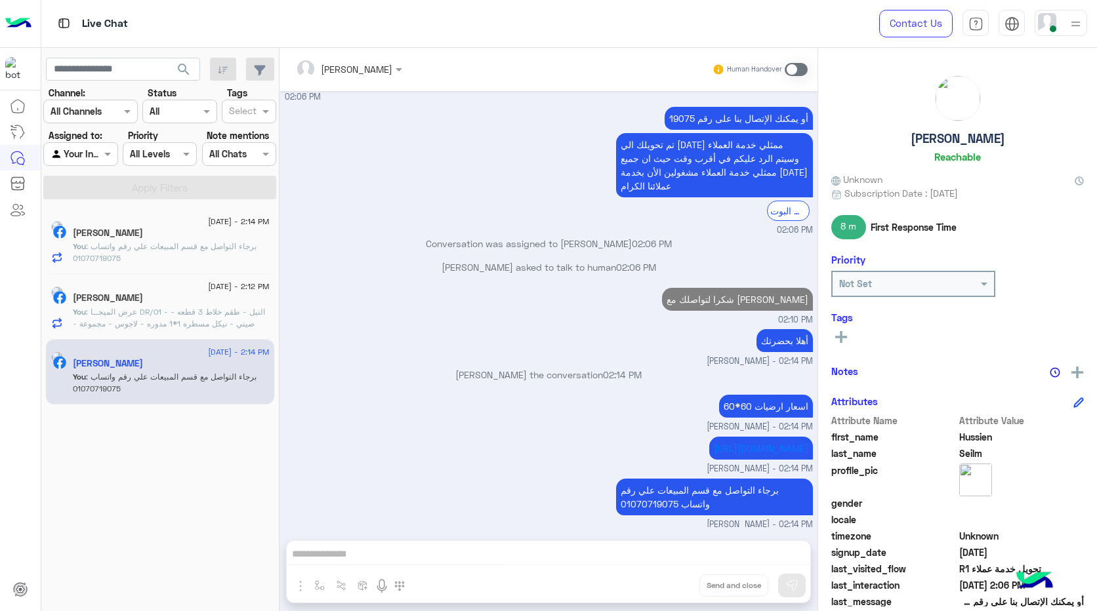 This screenshot has width=1097, height=611. Describe the element at coordinates (893, 601) in the screenshot. I see `span: last_message` at that location.